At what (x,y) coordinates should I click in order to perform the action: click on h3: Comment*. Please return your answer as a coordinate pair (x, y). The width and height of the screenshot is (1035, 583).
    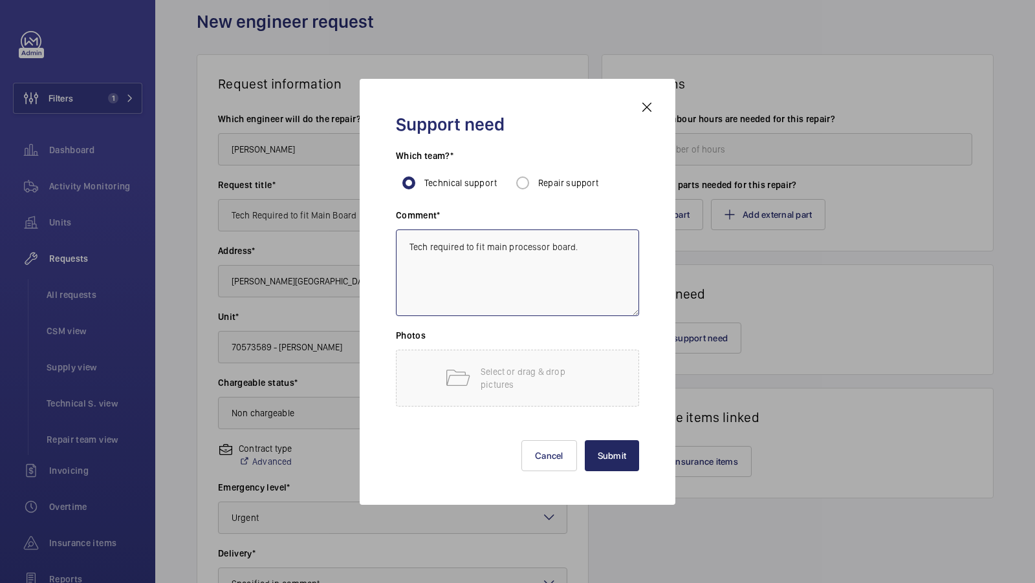
    Looking at the image, I should click on (517, 219).